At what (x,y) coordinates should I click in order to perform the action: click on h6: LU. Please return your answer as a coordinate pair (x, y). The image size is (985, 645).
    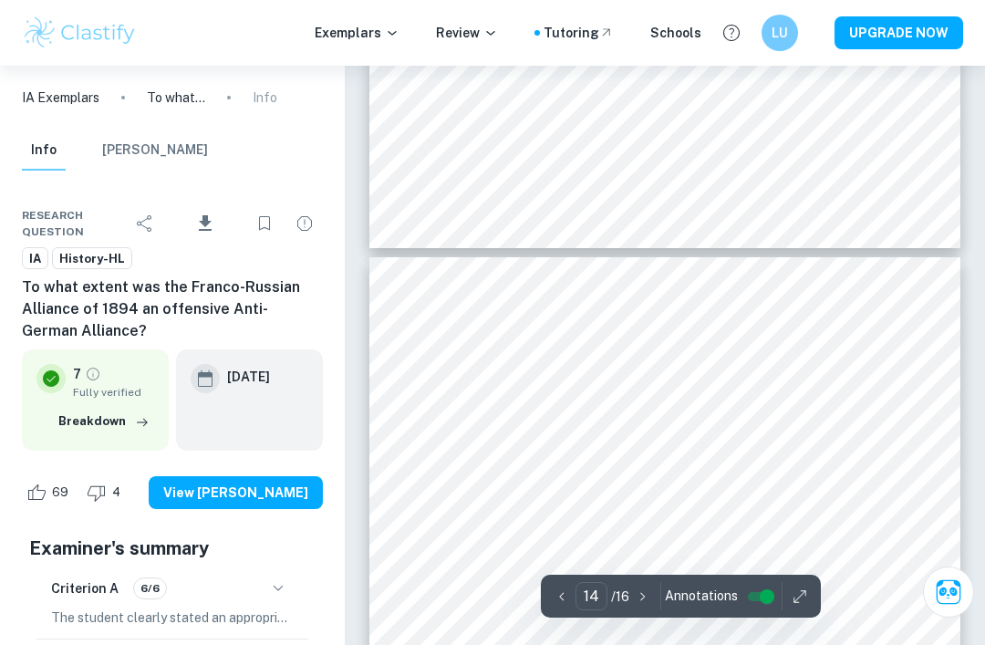
    Looking at the image, I should click on (780, 33).